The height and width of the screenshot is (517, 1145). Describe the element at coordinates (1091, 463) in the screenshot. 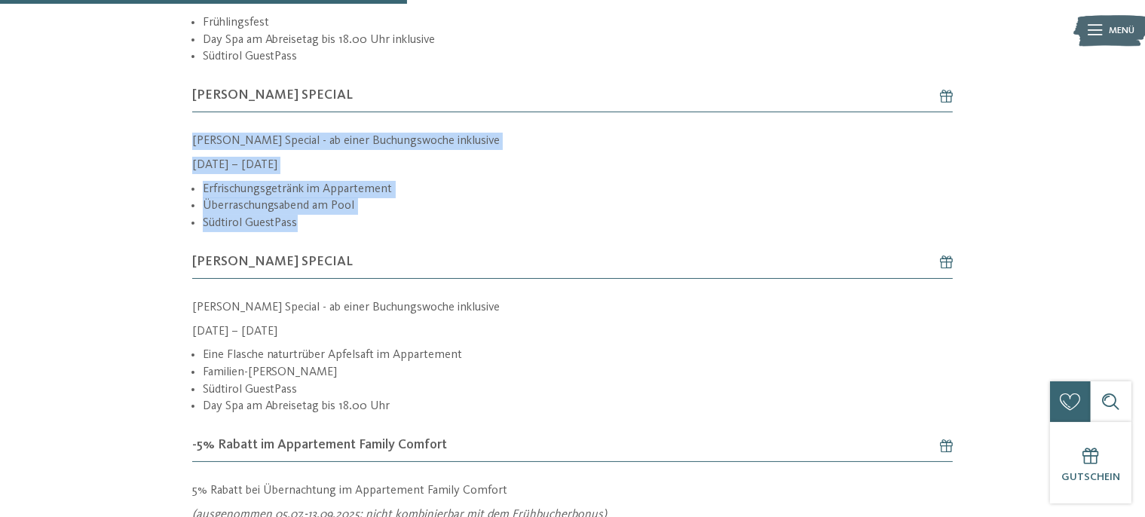

I see `a: Gutschein` at that location.